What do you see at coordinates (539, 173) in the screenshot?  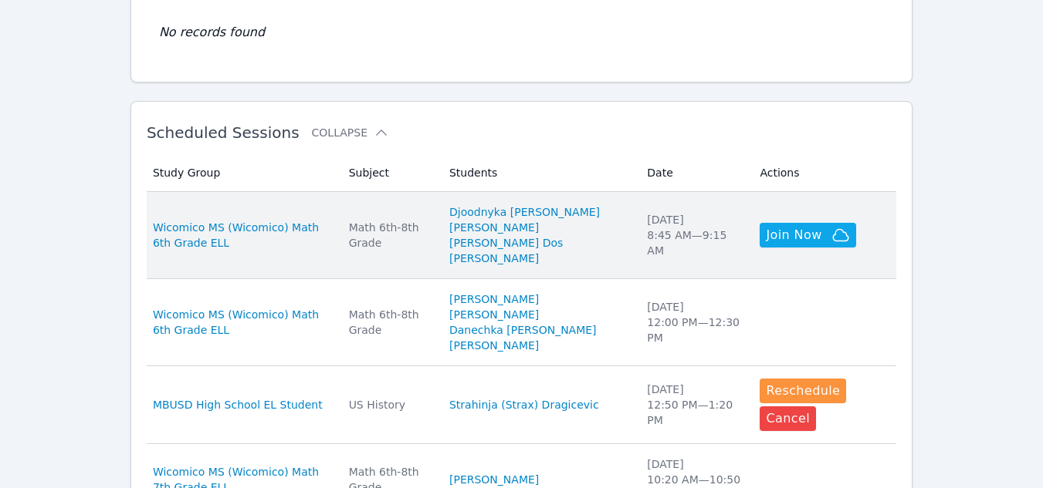 I see `th: Students` at bounding box center [539, 173].